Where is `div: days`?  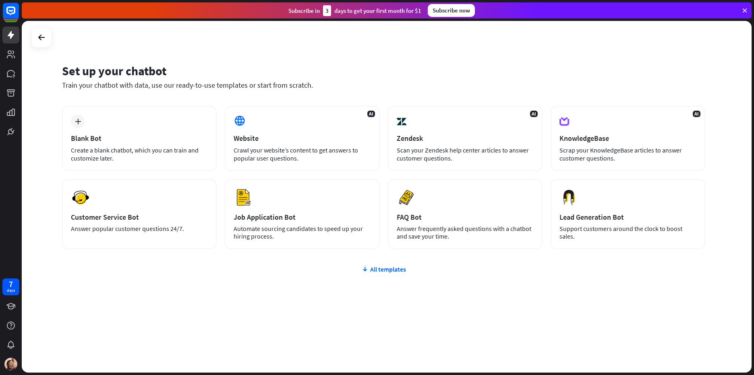
div: days is located at coordinates (11, 291).